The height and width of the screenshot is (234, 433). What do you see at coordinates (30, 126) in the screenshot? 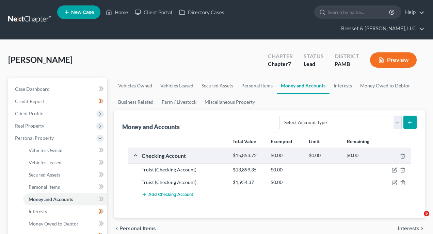
I see `span: Real Property` at bounding box center [30, 126].